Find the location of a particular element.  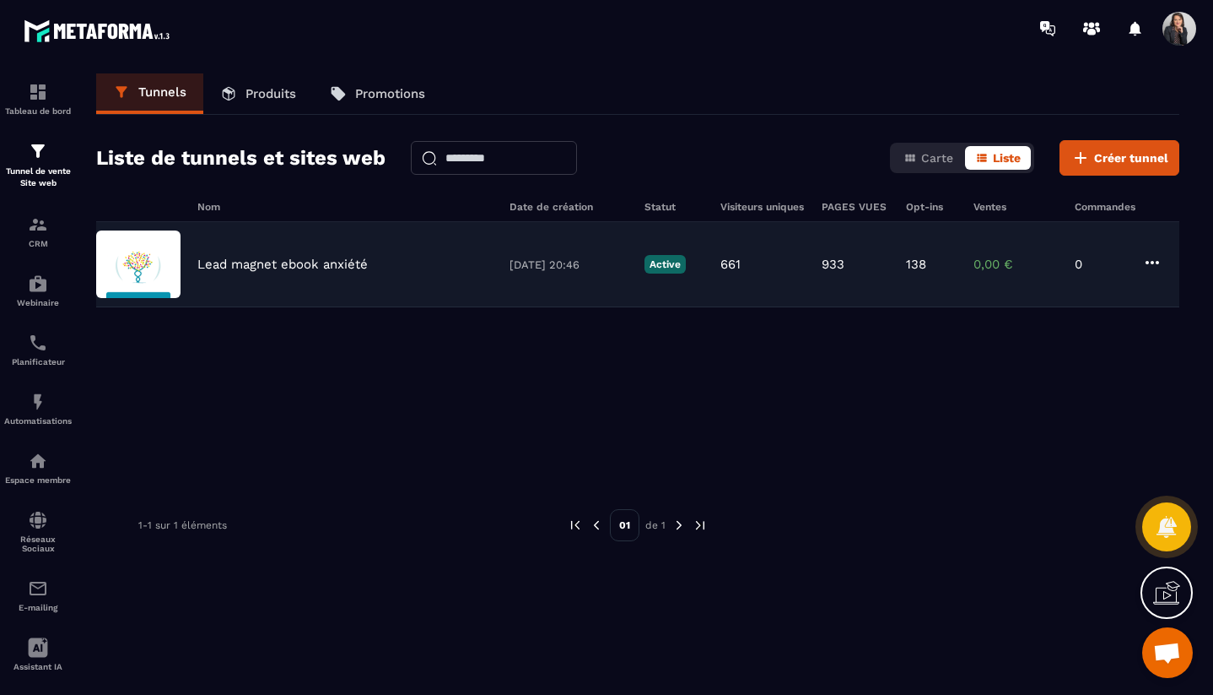

img: social-network is located at coordinates (38, 520).